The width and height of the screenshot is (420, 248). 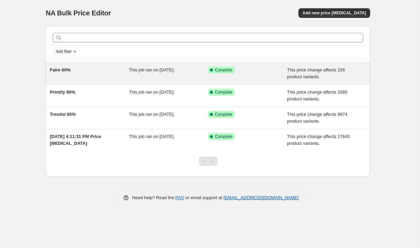 I want to click on span: NA Bulk Price Editor, so click(x=78, y=13).